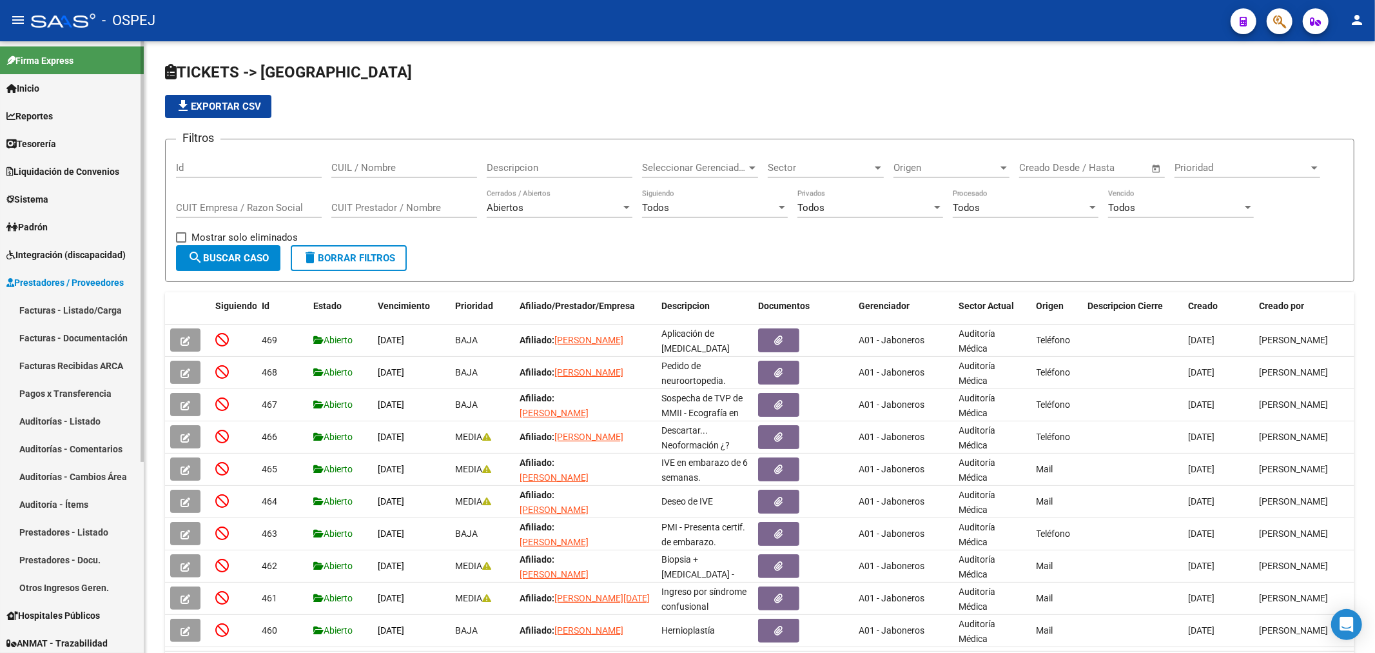  I want to click on span: ANMAT - Trazabilidad, so click(57, 643).